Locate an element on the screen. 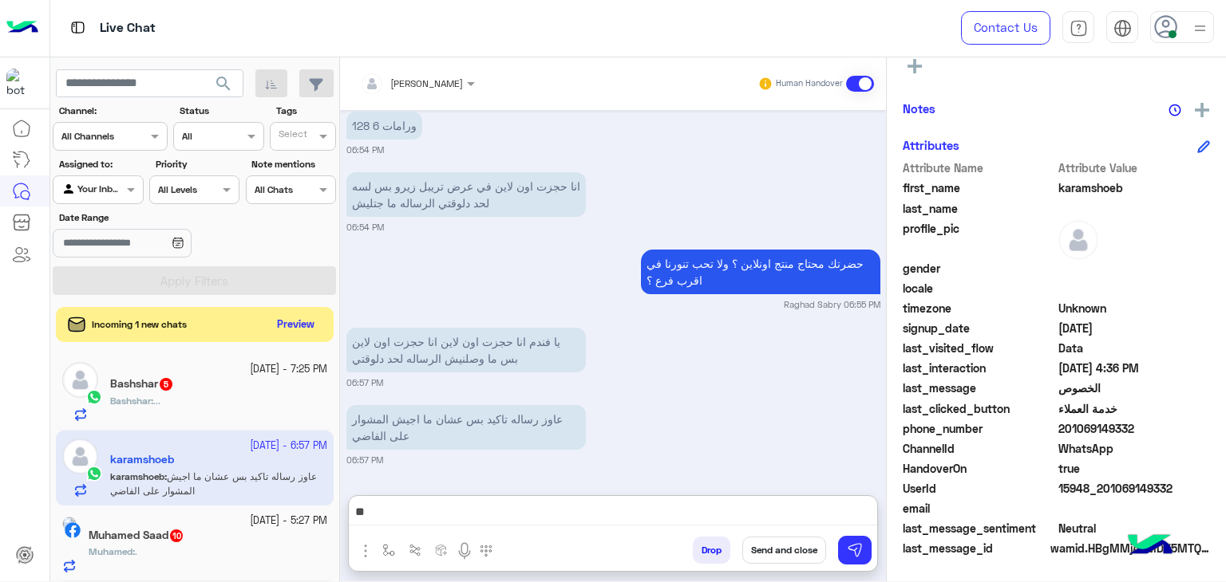 The image size is (1226, 582). img: make a call is located at coordinates (486, 551).